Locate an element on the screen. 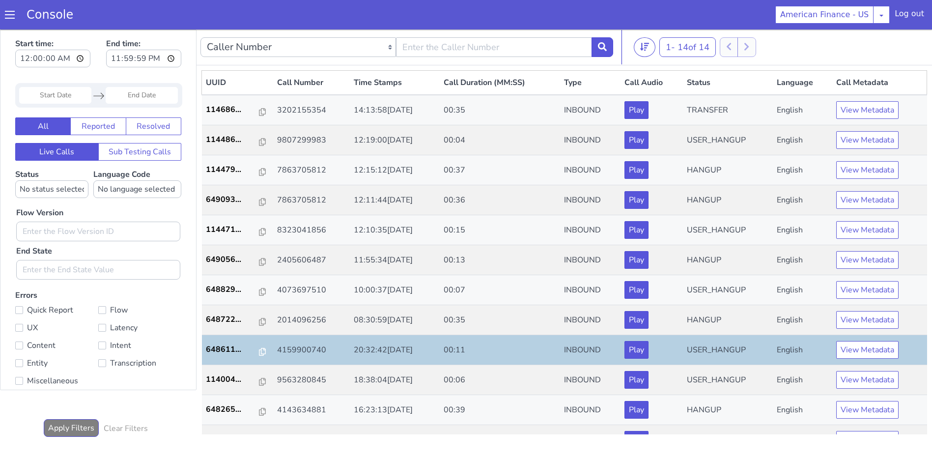  th: Type is located at coordinates (590, 54).